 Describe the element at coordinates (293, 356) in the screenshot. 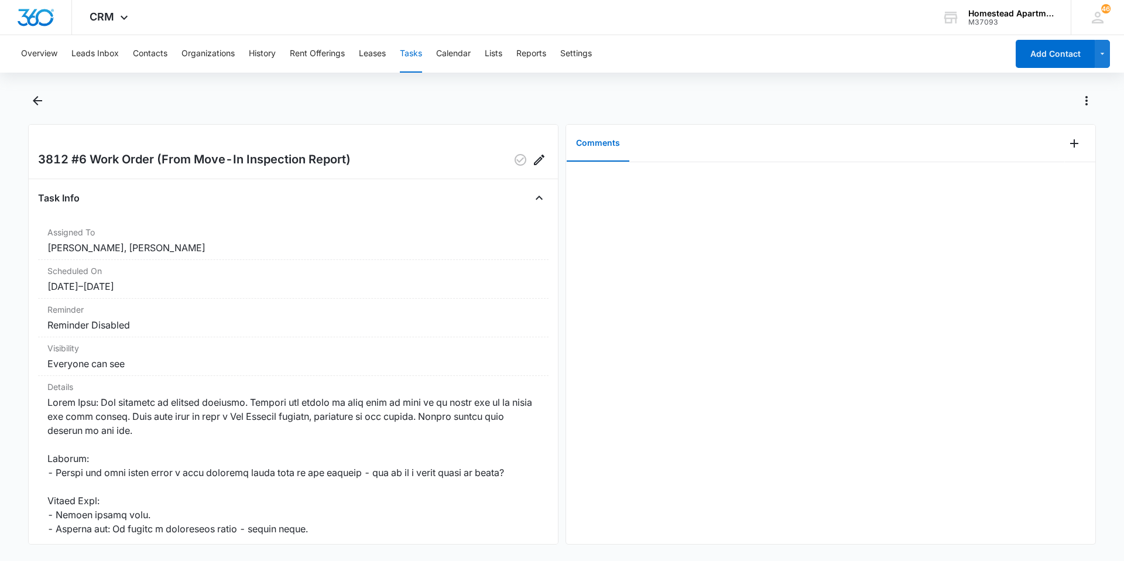

I see `div: VisibilityEveryone can see` at that location.